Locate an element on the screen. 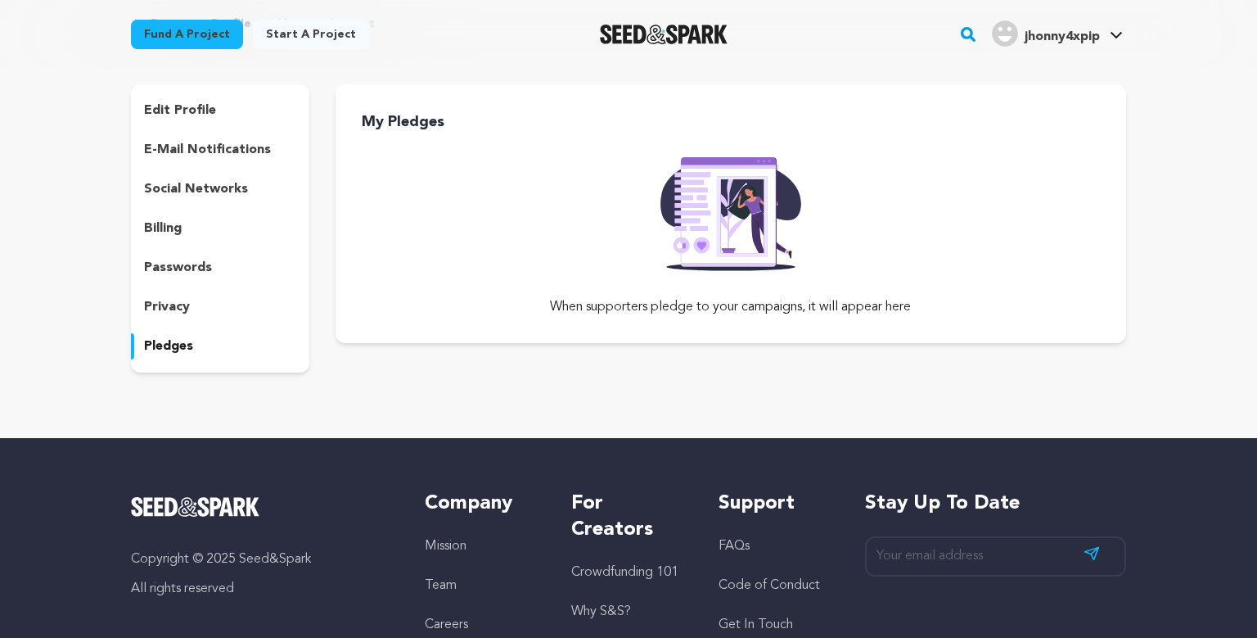  img: Seed&Spark Logo Dark Mode is located at coordinates (664, 34).